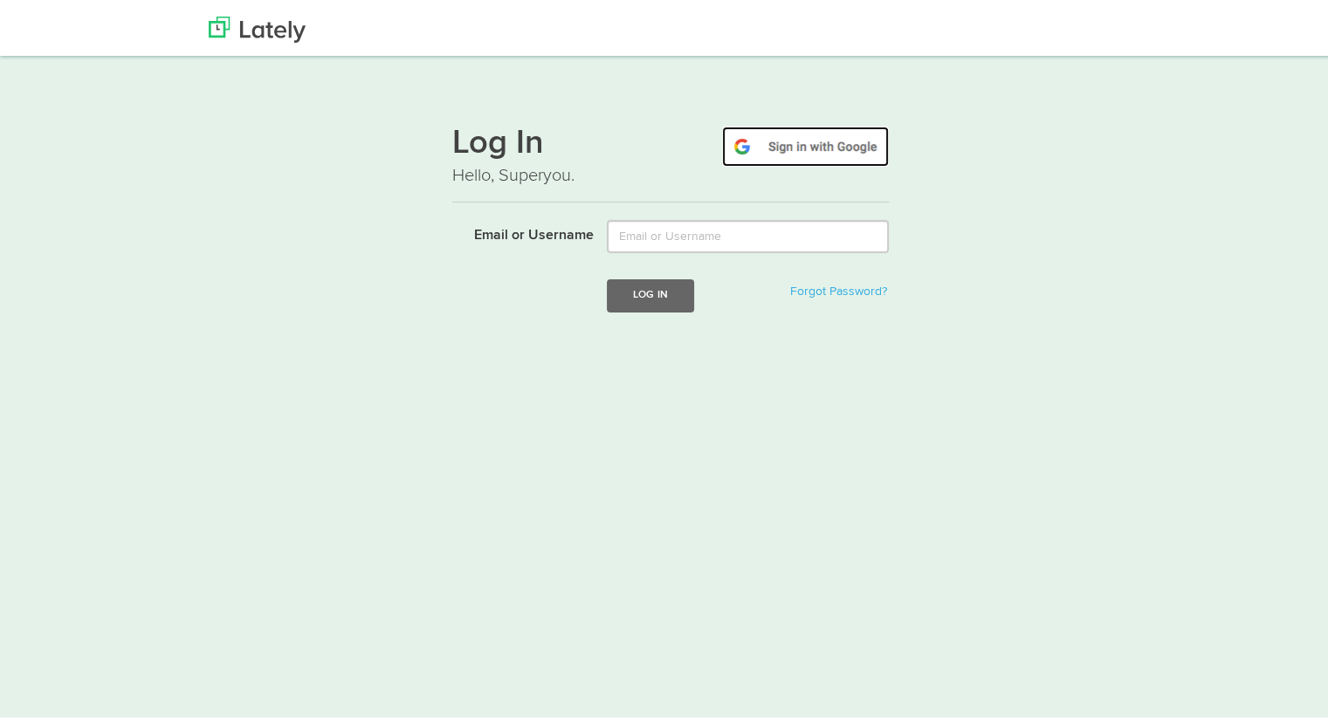 The width and height of the screenshot is (1328, 721). Describe the element at coordinates (671, 141) in the screenshot. I see `h1: Log In` at that location.